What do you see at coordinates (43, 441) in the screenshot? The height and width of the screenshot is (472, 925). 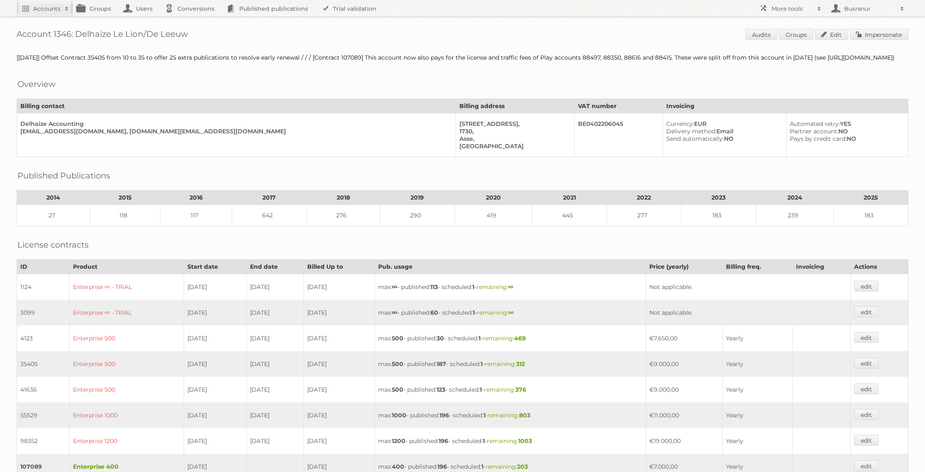 I see `td: 98352` at bounding box center [43, 441].